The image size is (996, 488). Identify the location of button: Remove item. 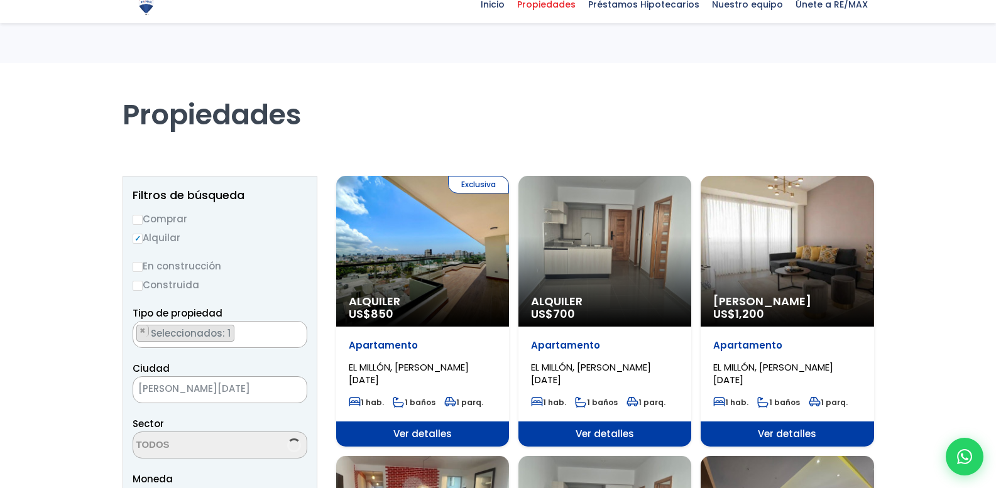
(143, 331).